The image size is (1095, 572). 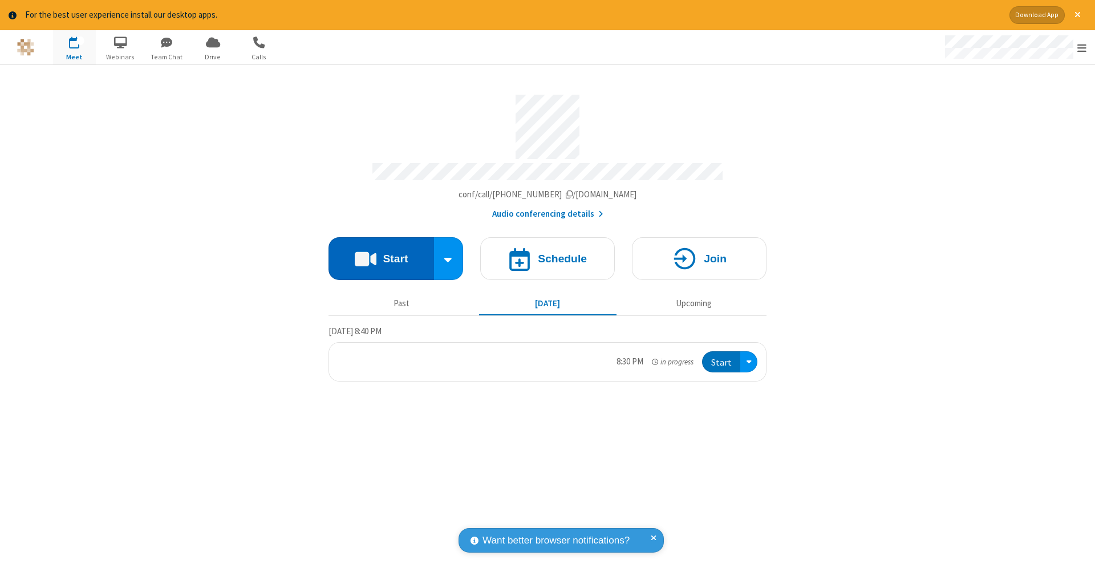 What do you see at coordinates (259, 57) in the screenshot?
I see `span: Calls` at bounding box center [259, 57].